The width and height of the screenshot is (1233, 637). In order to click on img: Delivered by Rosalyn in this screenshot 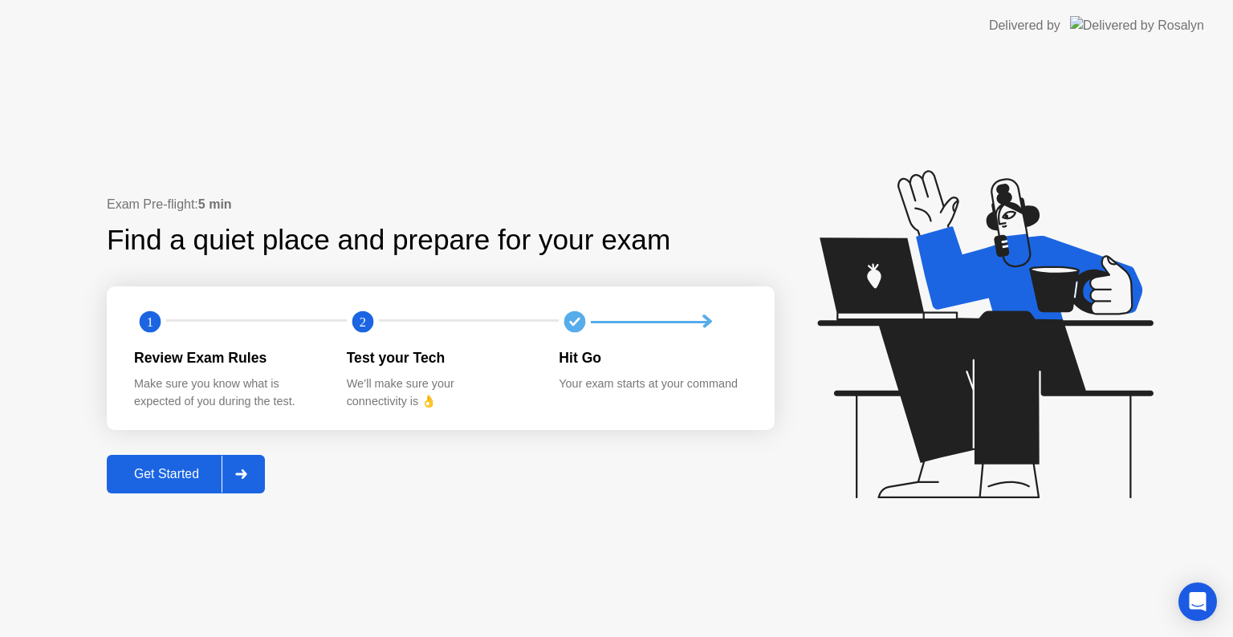, I will do `click(1137, 25)`.